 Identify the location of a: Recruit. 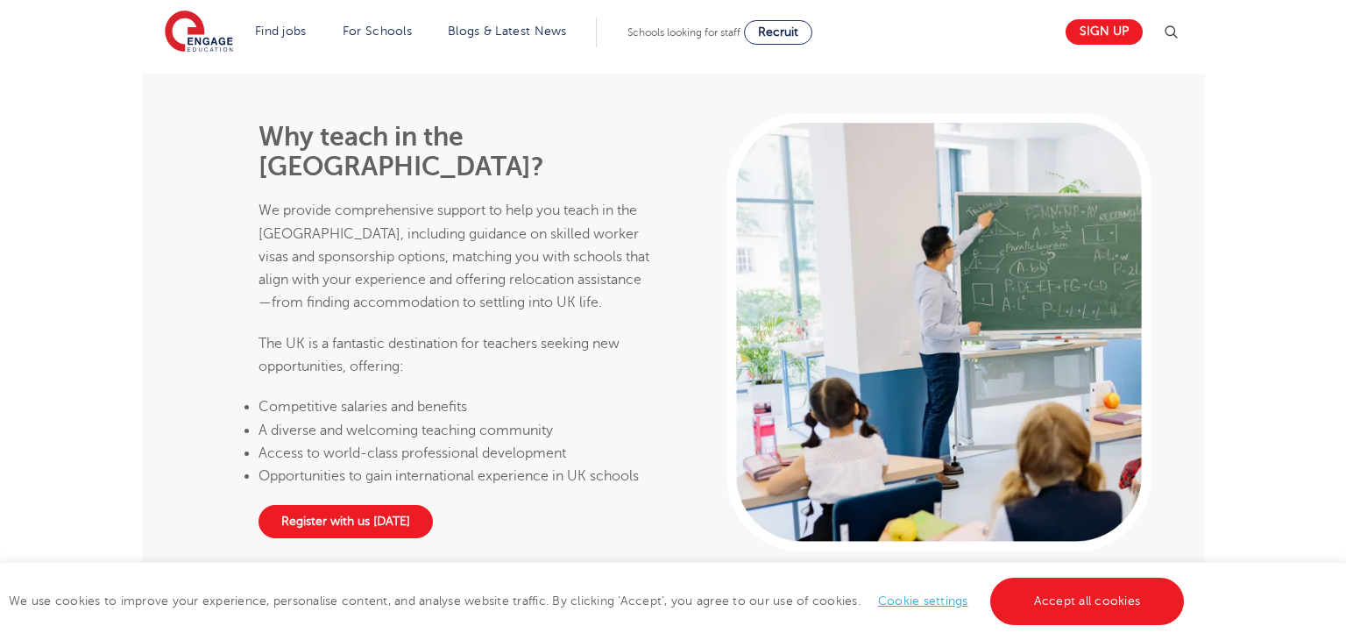
(778, 32).